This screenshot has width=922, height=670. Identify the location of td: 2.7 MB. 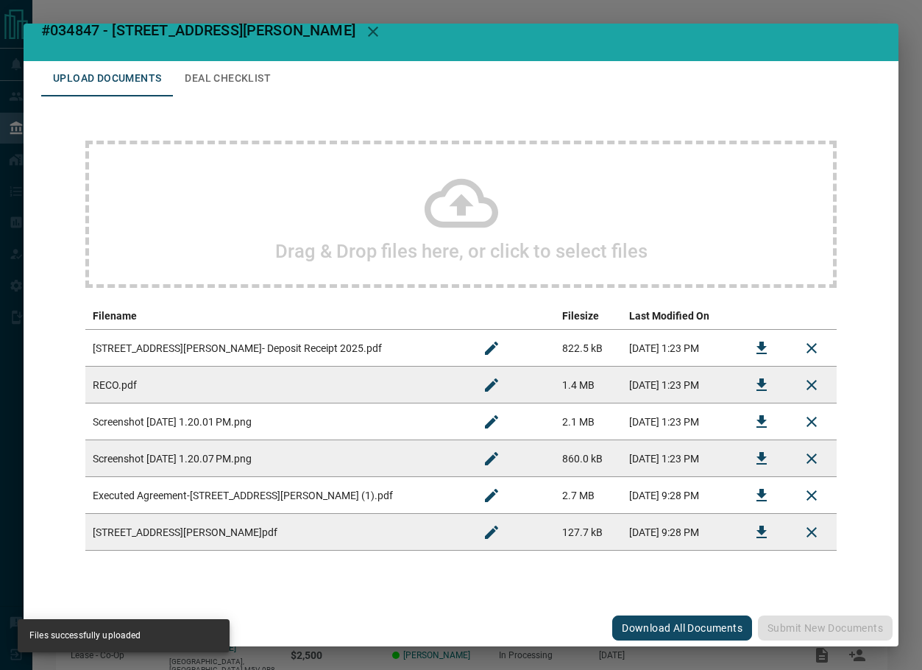
(588, 495).